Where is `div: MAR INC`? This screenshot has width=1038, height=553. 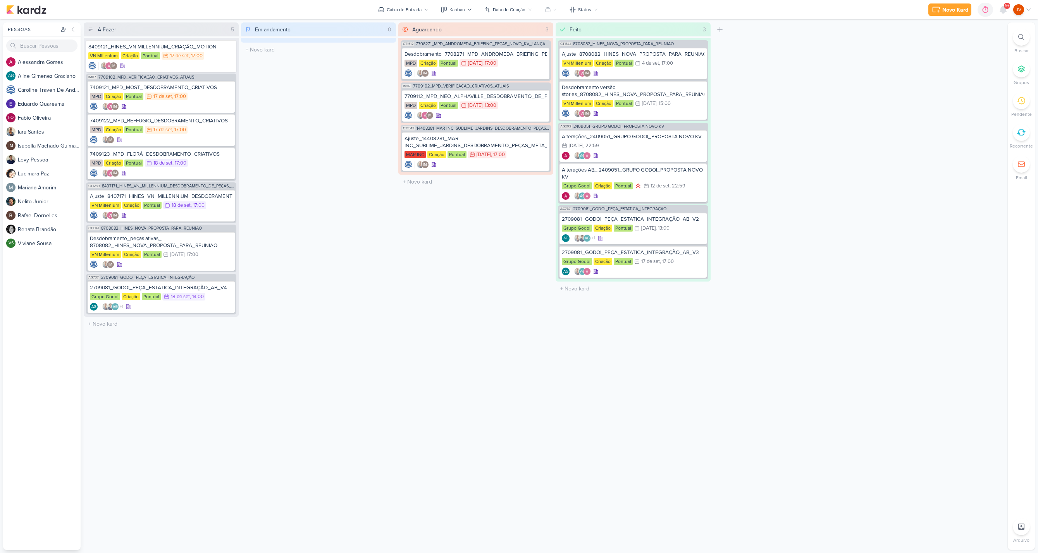 div: MAR INC is located at coordinates (415, 155).